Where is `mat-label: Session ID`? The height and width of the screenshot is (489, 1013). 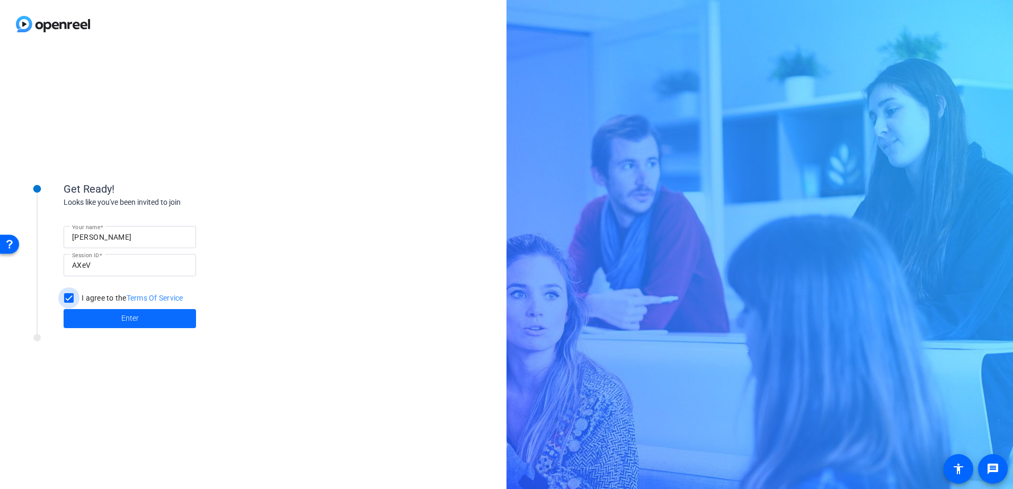 mat-label: Session ID is located at coordinates (85, 255).